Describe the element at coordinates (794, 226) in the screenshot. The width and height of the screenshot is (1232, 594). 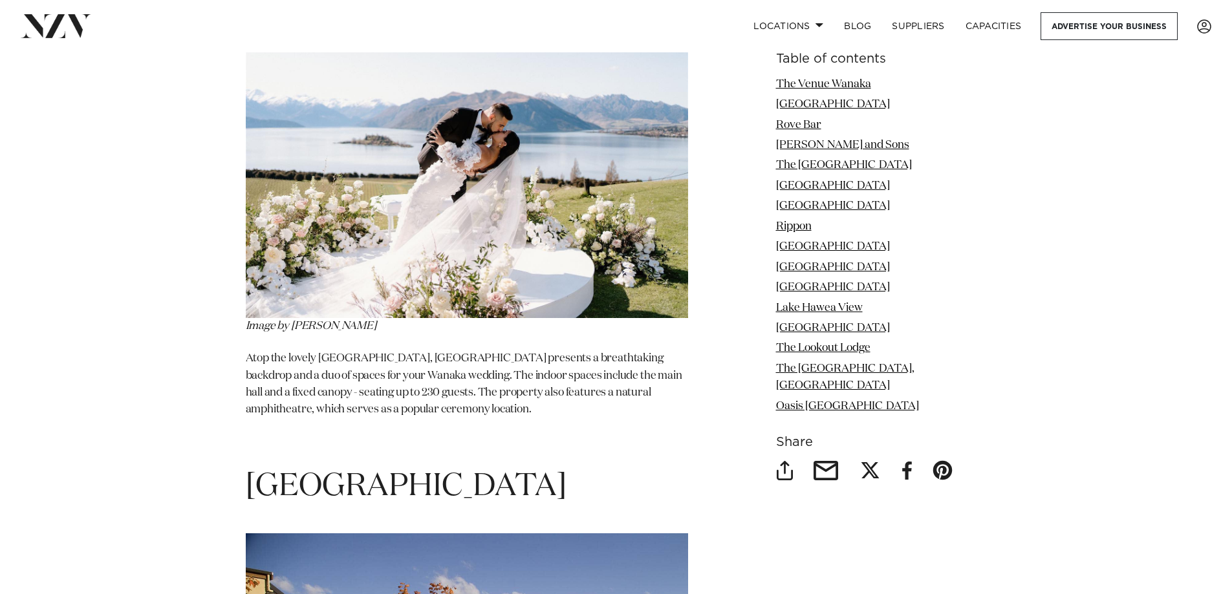
I see `a: Rippon` at that location.